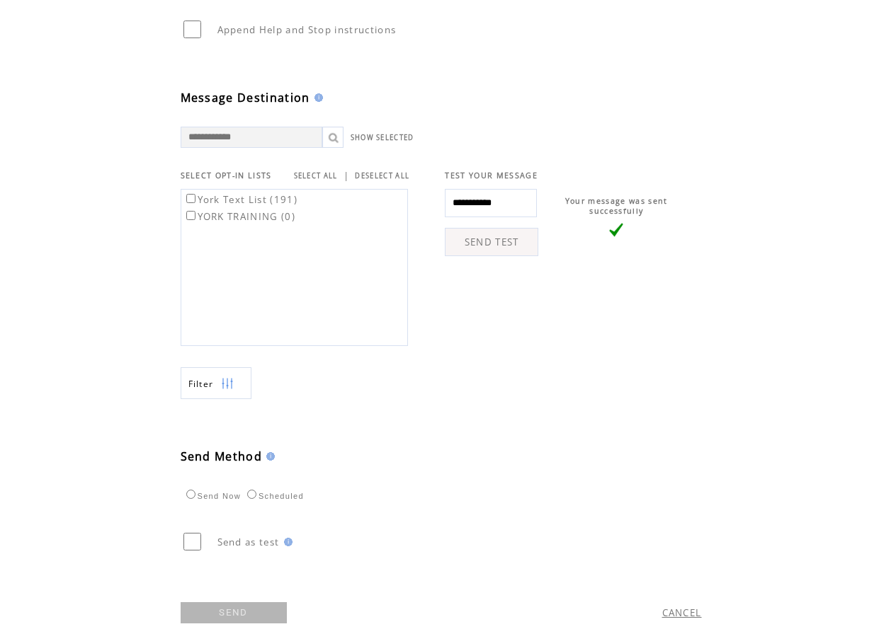 This screenshot has height=629, width=896. What do you see at coordinates (201, 384) in the screenshot?
I see `span: Show filters` at bounding box center [201, 384].